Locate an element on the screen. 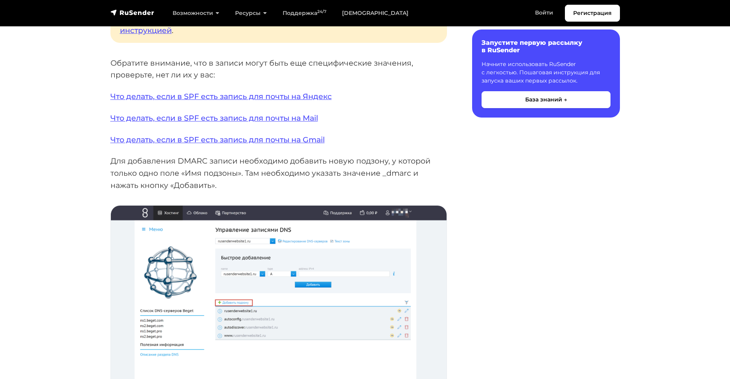  img: RuSender is located at coordinates (133, 13).